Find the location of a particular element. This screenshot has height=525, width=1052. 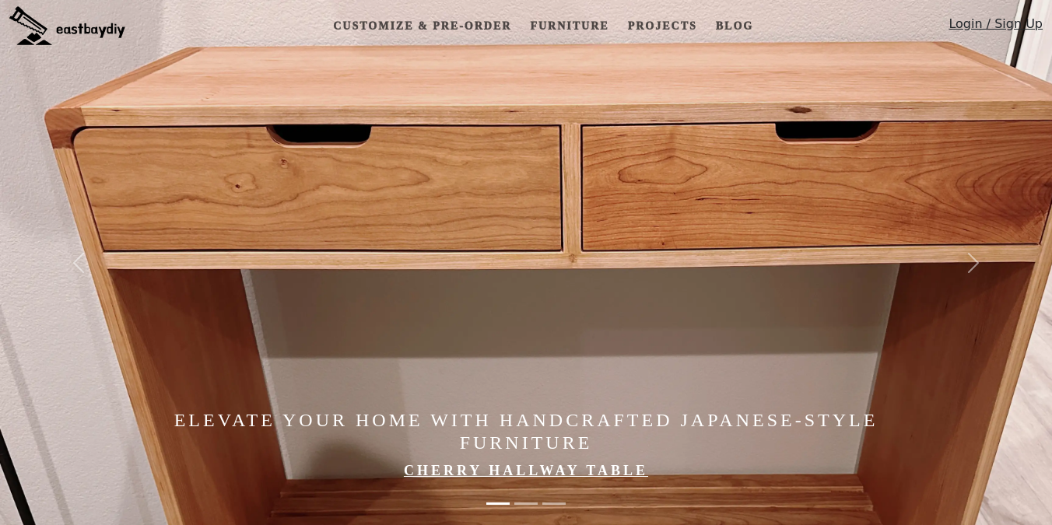

a: Cherry Hallway Table is located at coordinates (526, 471).